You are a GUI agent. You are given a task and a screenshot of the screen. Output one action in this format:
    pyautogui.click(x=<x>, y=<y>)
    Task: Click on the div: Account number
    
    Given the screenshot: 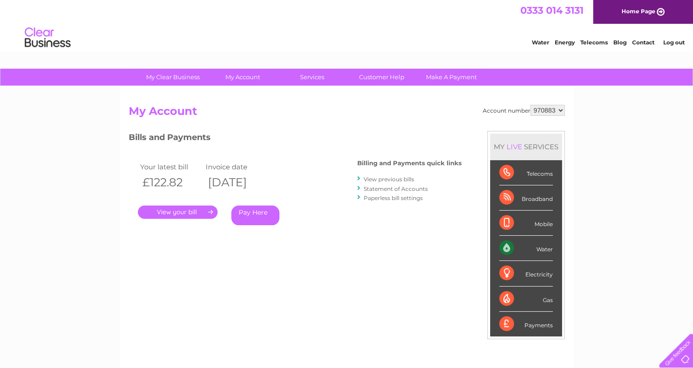 What is the action you would take?
    pyautogui.click(x=523, y=110)
    